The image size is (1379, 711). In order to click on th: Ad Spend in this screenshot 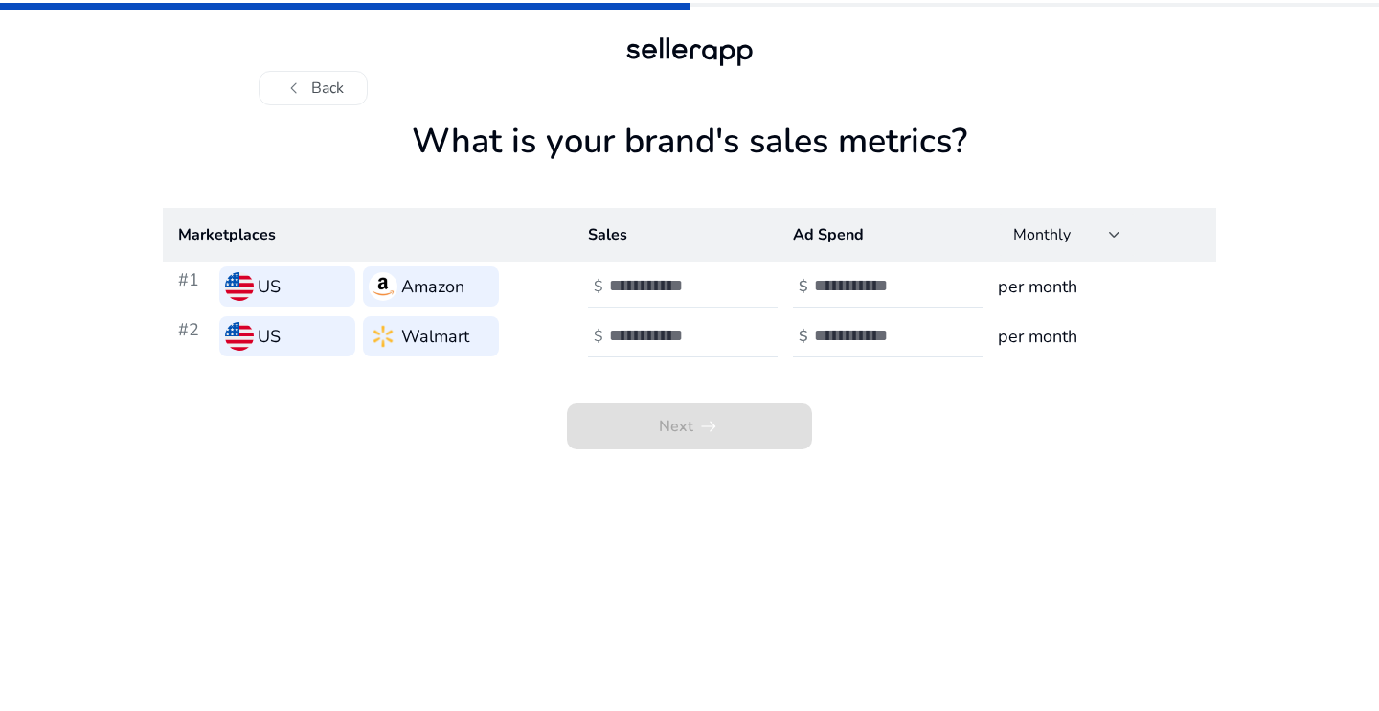, I will do `click(880, 235)`.